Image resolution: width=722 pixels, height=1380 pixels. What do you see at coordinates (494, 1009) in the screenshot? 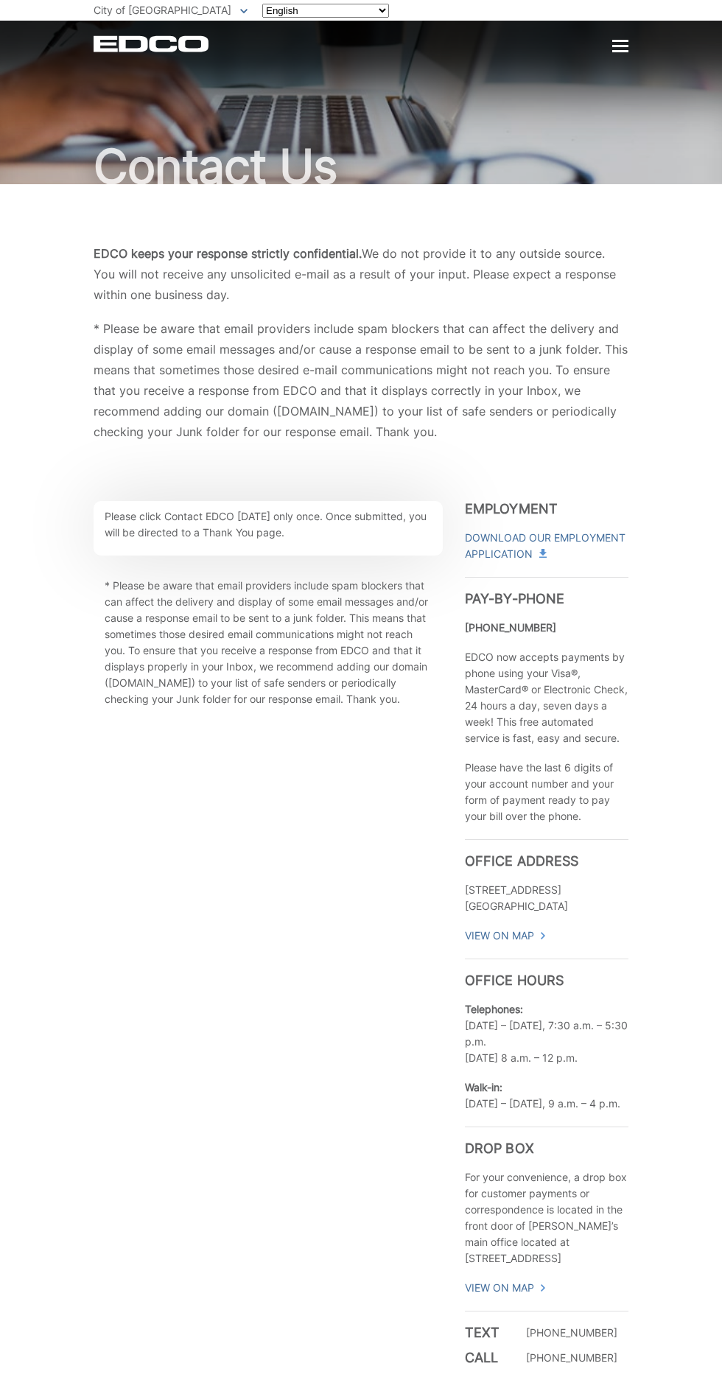
I see `b: Telephones:` at bounding box center [494, 1009].